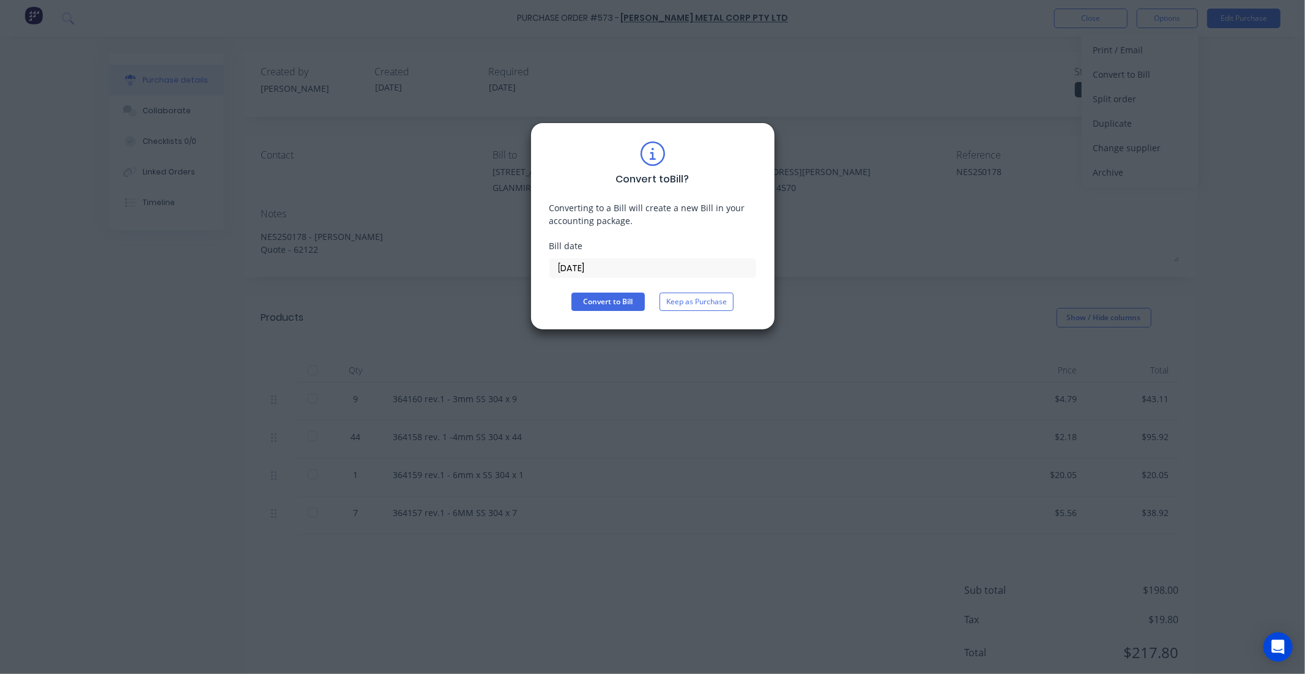  What do you see at coordinates (653, 214) in the screenshot?
I see `div: Converting to a Bill will create a new Bill in your accounting package.` at bounding box center [653, 214].